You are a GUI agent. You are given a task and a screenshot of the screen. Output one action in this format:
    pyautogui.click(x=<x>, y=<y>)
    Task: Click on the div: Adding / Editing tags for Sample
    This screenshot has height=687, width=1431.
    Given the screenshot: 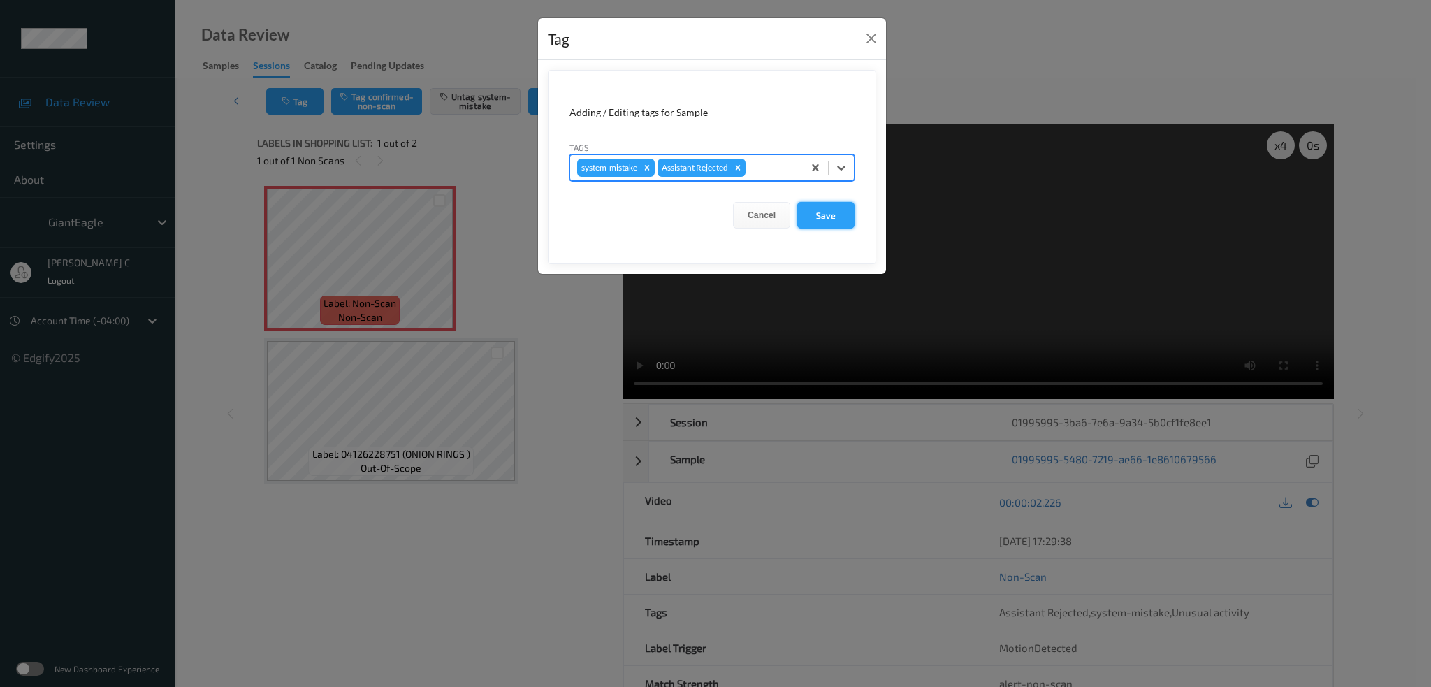 What is the action you would take?
    pyautogui.click(x=712, y=112)
    